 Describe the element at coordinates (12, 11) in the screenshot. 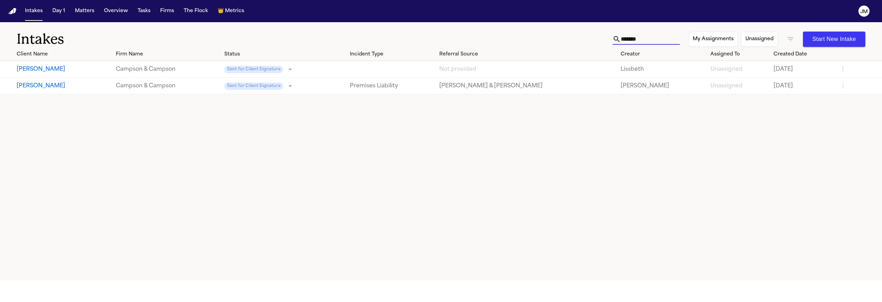

I see `a: Home` at that location.